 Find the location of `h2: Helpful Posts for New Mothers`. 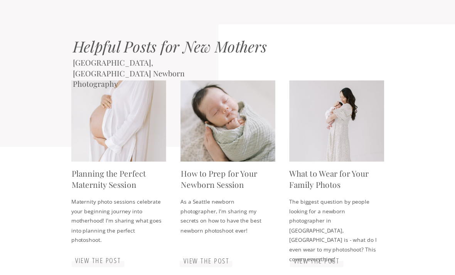

h2: Helpful Posts for New Mothers is located at coordinates (193, 46).